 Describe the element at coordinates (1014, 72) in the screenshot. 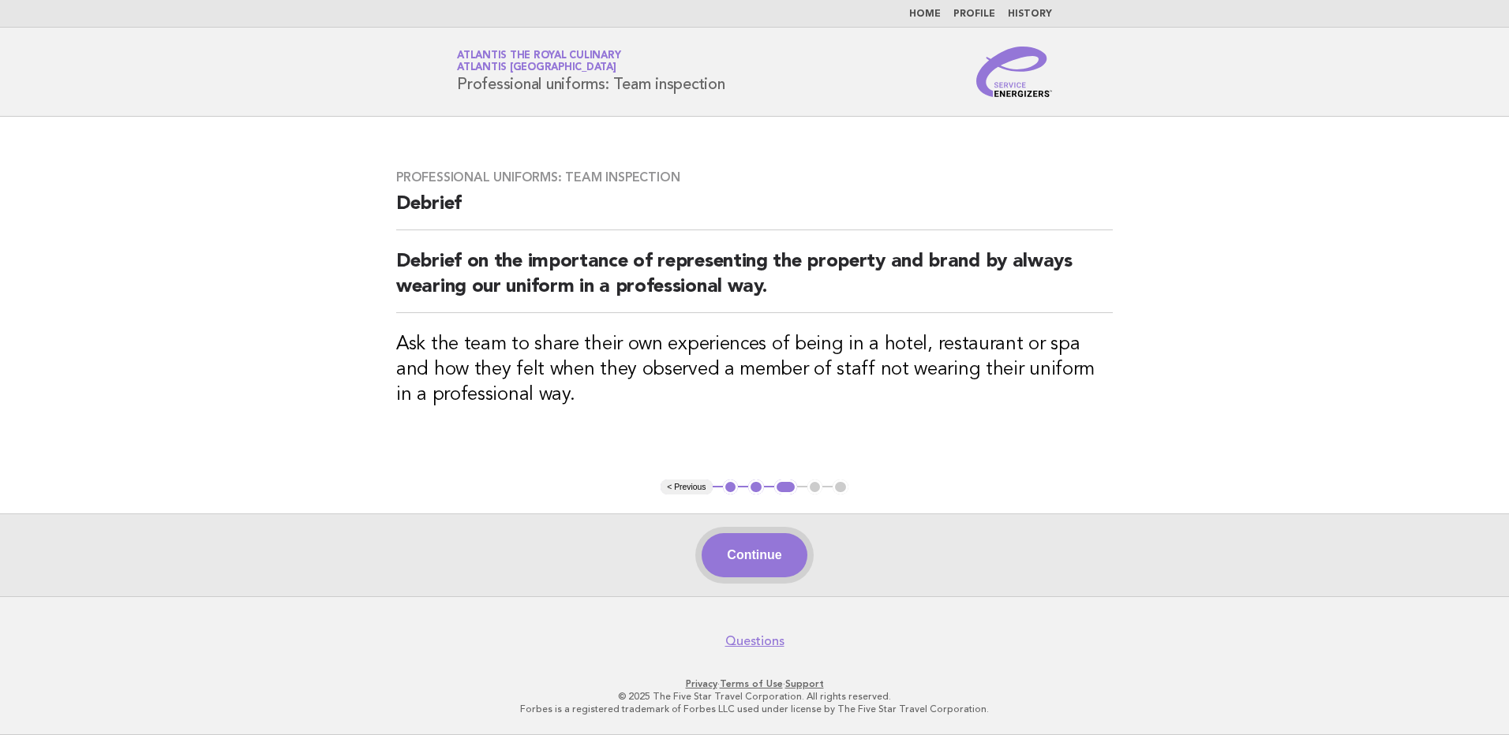

I see `img: Service Energizers` at that location.